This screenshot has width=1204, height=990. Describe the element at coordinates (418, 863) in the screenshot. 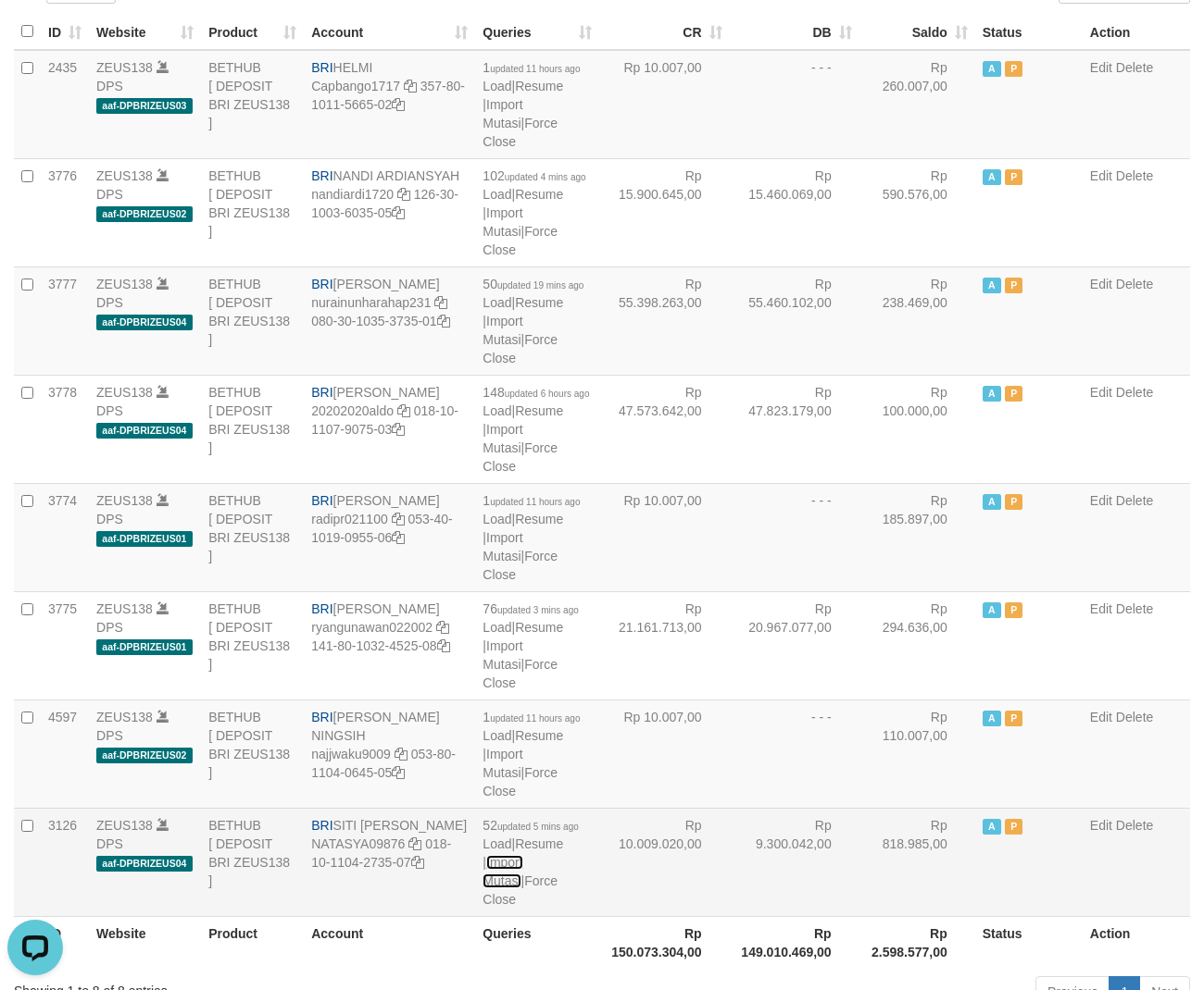

I see `a: Copy 018101104273507 to clipboard` at that location.